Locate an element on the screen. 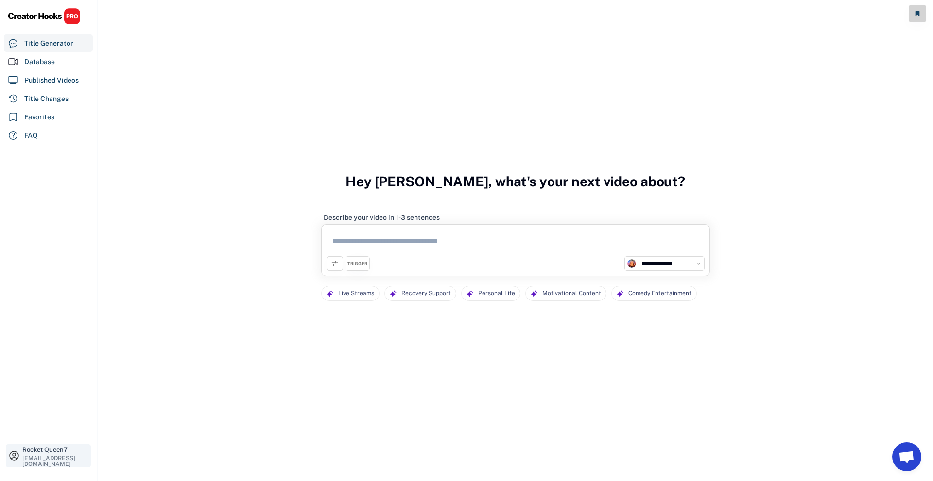 This screenshot has height=481, width=933. div: Published Videos is located at coordinates (51, 80).